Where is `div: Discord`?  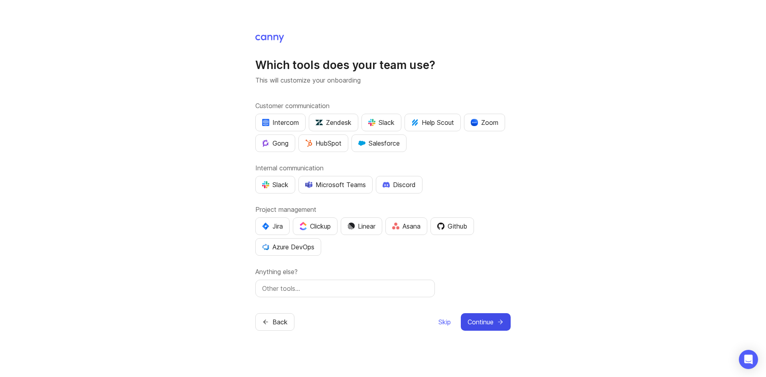 div: Discord is located at coordinates (399, 185).